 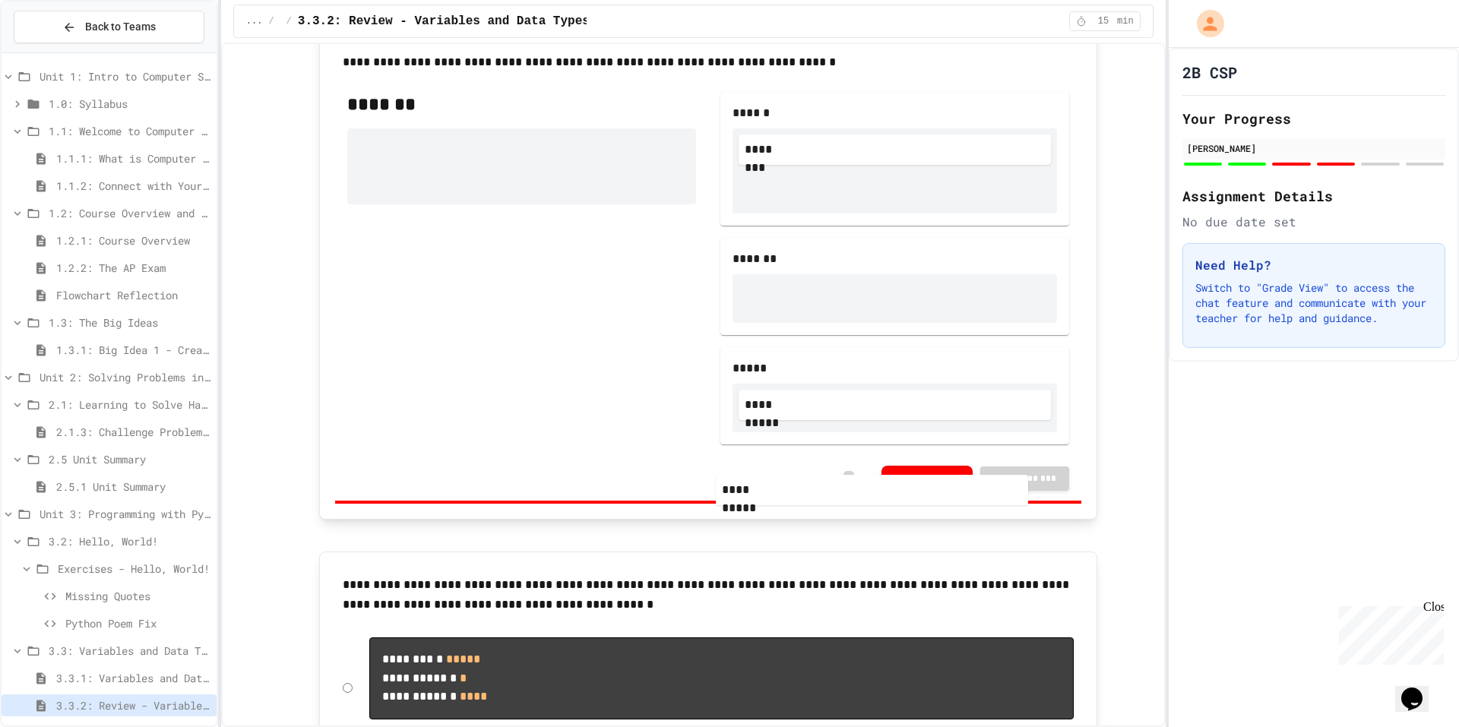 I want to click on h2: Assignment Details, so click(x=1314, y=196).